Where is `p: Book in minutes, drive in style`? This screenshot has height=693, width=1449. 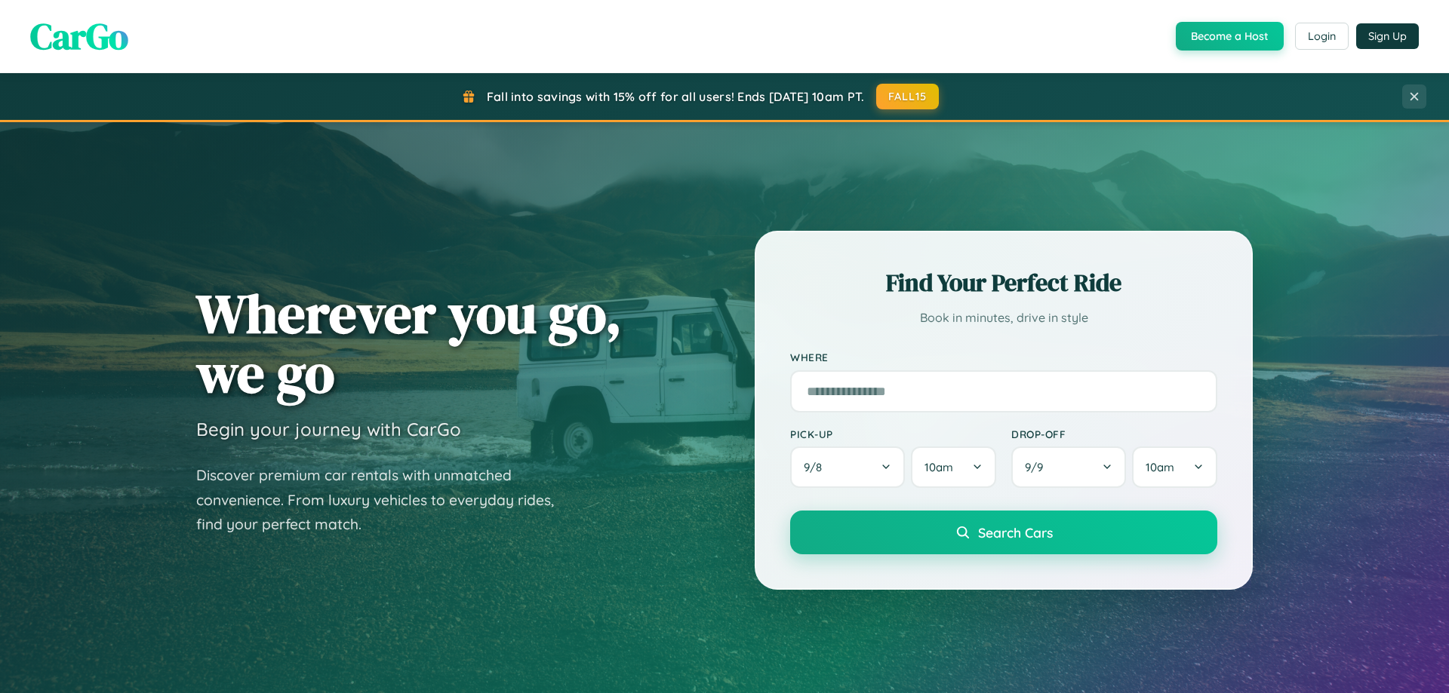
p: Book in minutes, drive in style is located at coordinates (1004, 318).